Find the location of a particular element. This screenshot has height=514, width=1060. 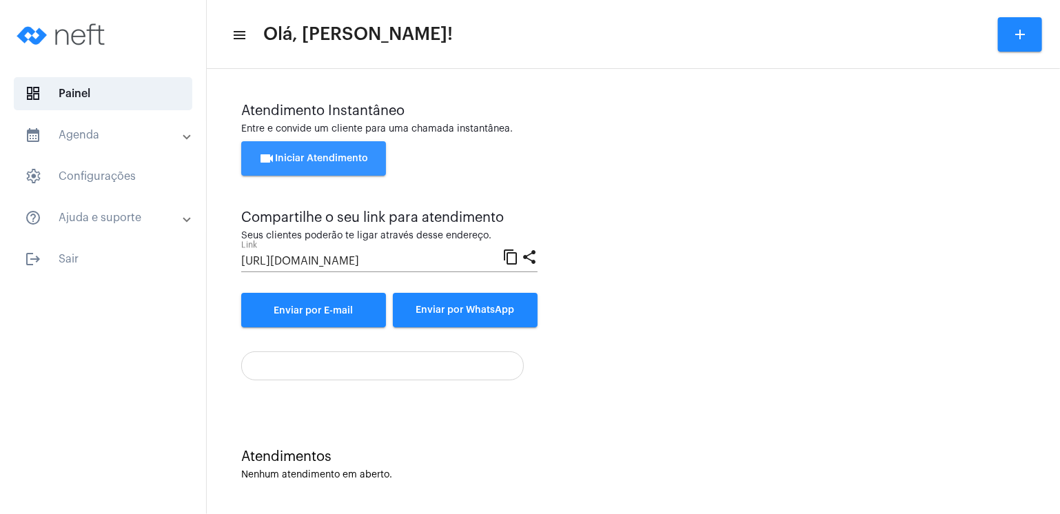

mat-icon: videocam is located at coordinates (267, 158).